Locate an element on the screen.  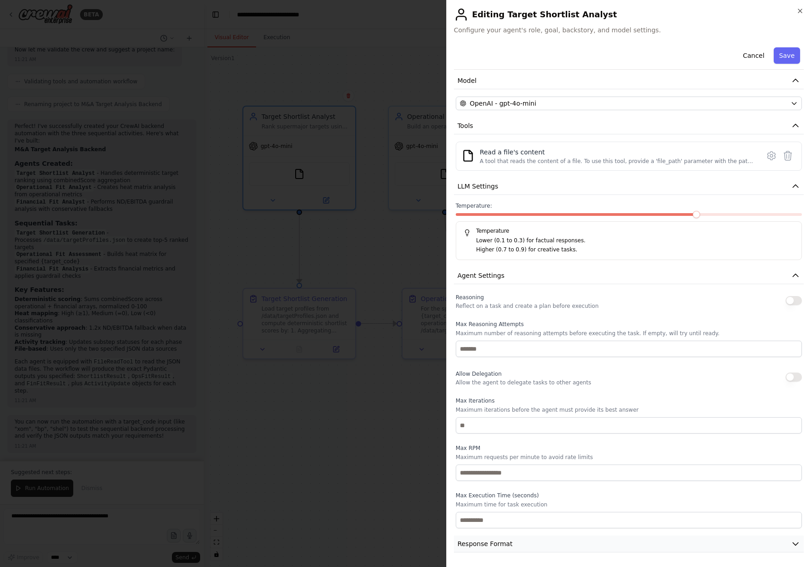
label: Max RPM is located at coordinates (629, 448).